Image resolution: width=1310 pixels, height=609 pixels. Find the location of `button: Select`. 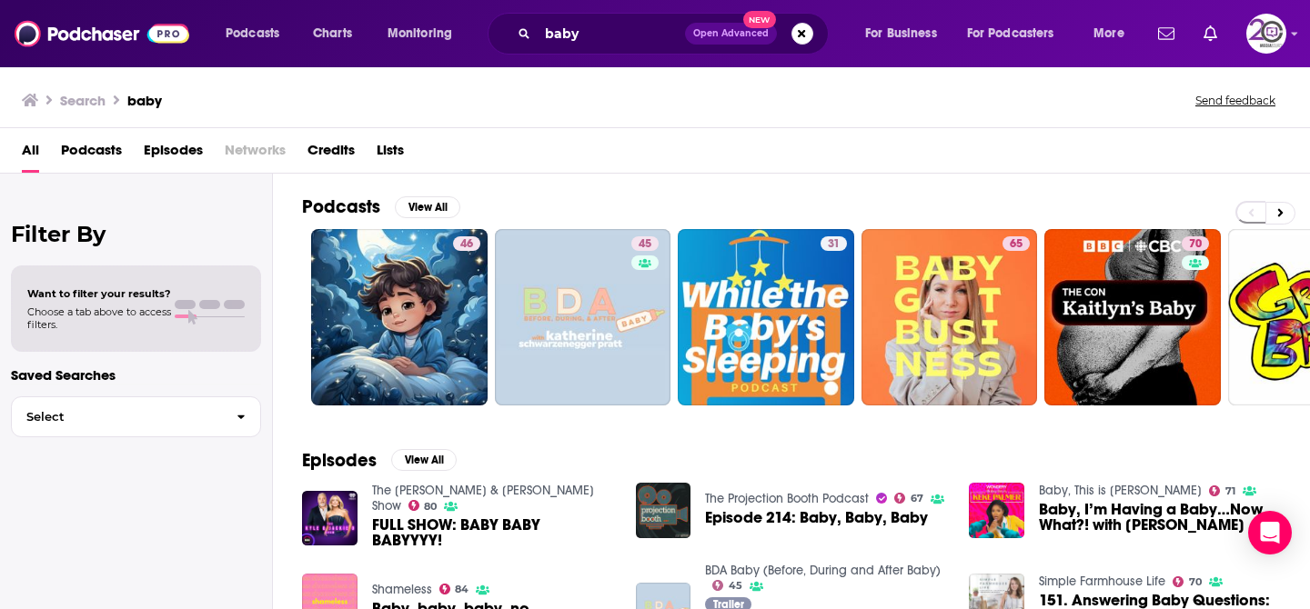

button: Select is located at coordinates (136, 417).